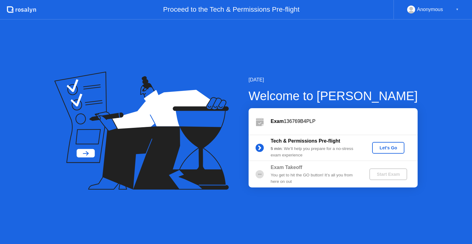 The height and width of the screenshot is (244, 472). What do you see at coordinates (276, 148) in the screenshot?
I see `b: 5 min` at bounding box center [276, 148].